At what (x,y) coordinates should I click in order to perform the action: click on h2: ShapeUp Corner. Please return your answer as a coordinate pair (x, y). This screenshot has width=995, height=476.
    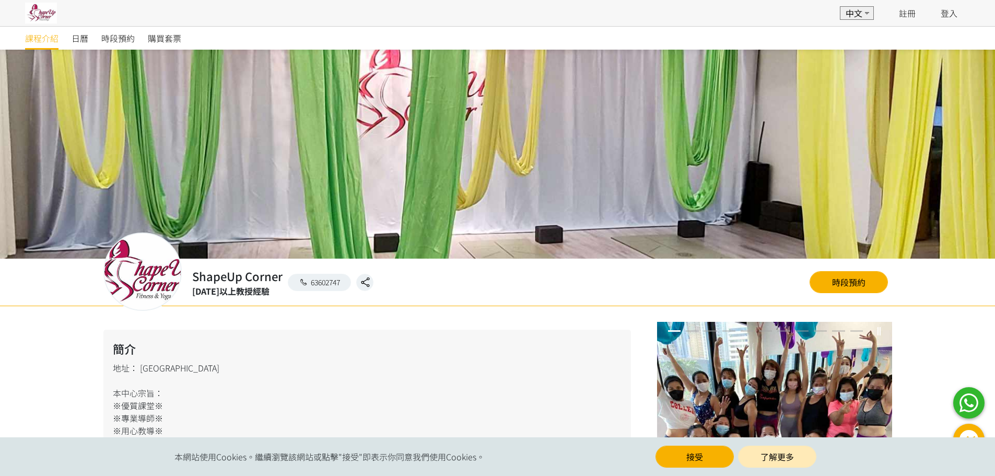
    Looking at the image, I should click on (237, 276).